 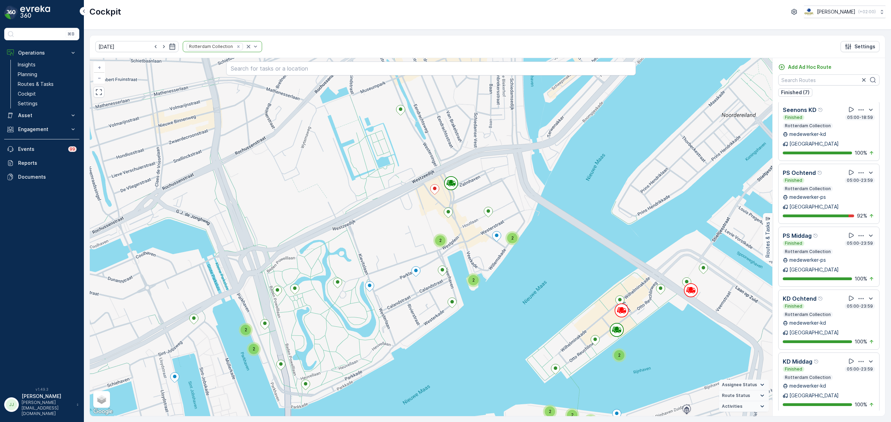 What do you see at coordinates (99, 67) in the screenshot?
I see `a: Zoom In` at bounding box center [99, 67].